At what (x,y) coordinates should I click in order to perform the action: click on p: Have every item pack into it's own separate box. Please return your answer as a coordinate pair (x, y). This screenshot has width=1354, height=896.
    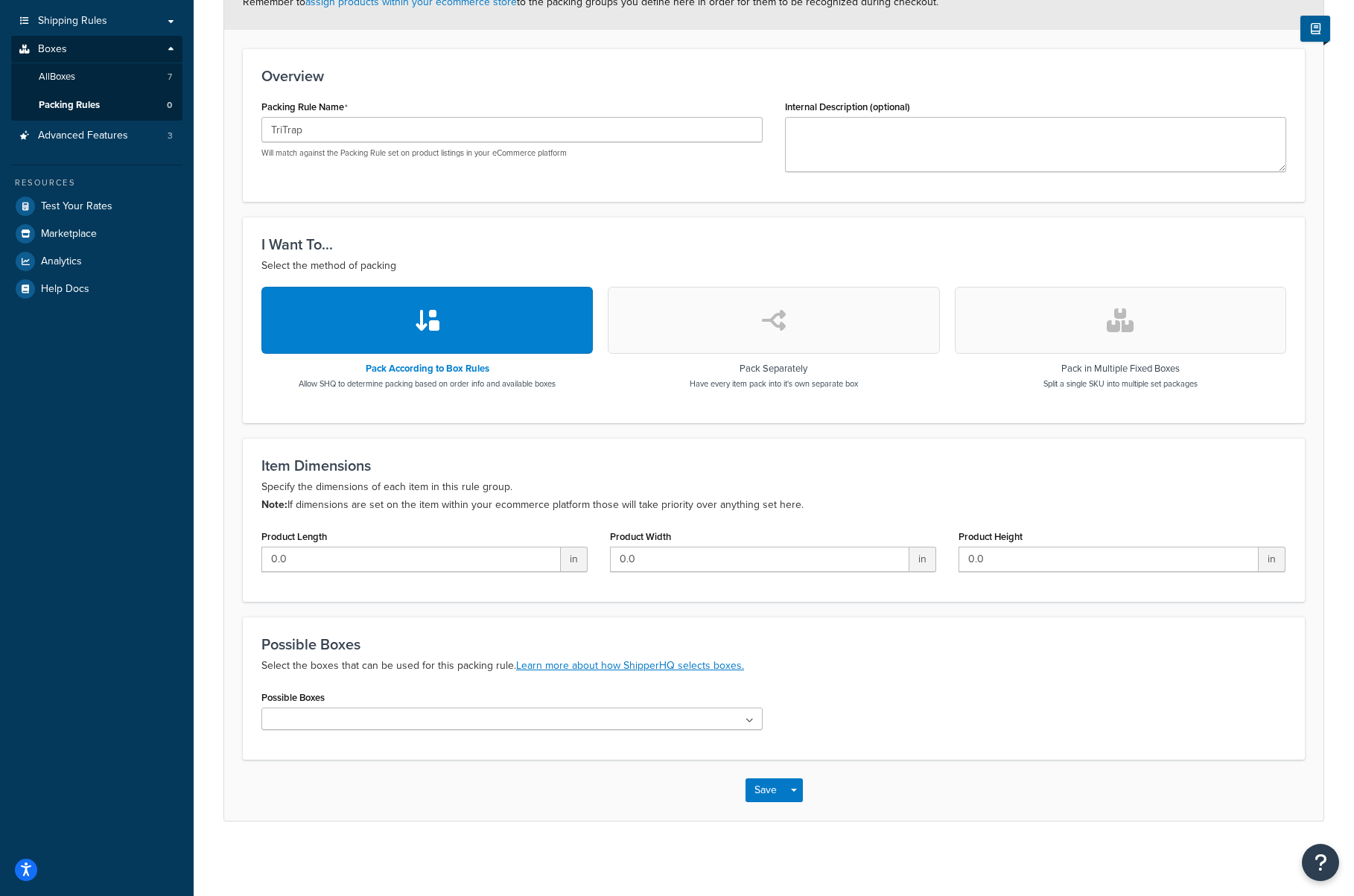
    Looking at the image, I should click on (774, 384).